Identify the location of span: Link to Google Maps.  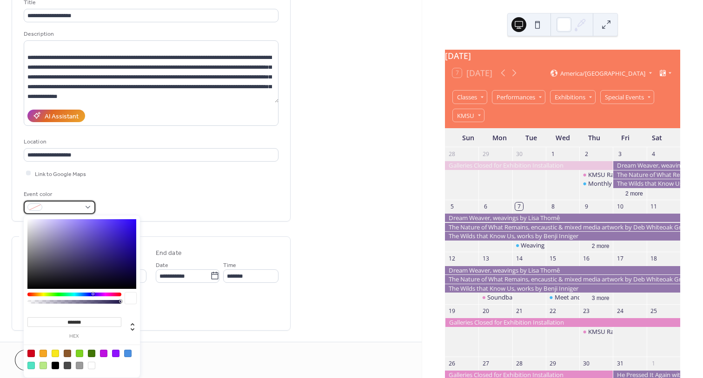
(60, 174).